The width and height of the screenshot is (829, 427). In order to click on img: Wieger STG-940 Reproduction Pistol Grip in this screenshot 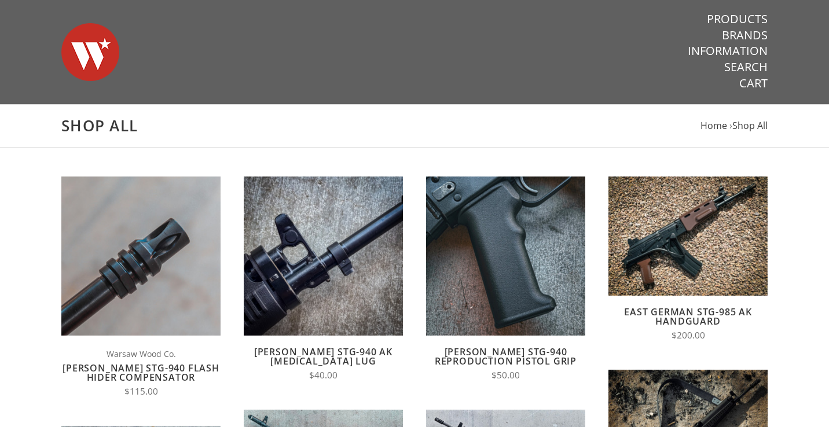, I will do `click(506, 256)`.